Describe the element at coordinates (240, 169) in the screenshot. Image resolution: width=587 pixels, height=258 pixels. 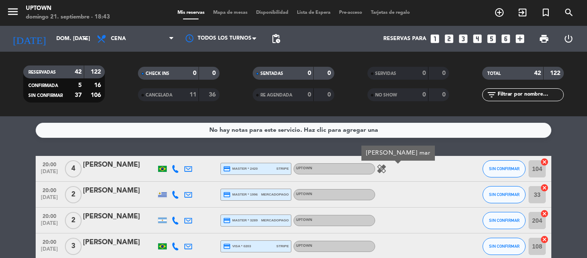
I see `span: master * 2420` at that location.